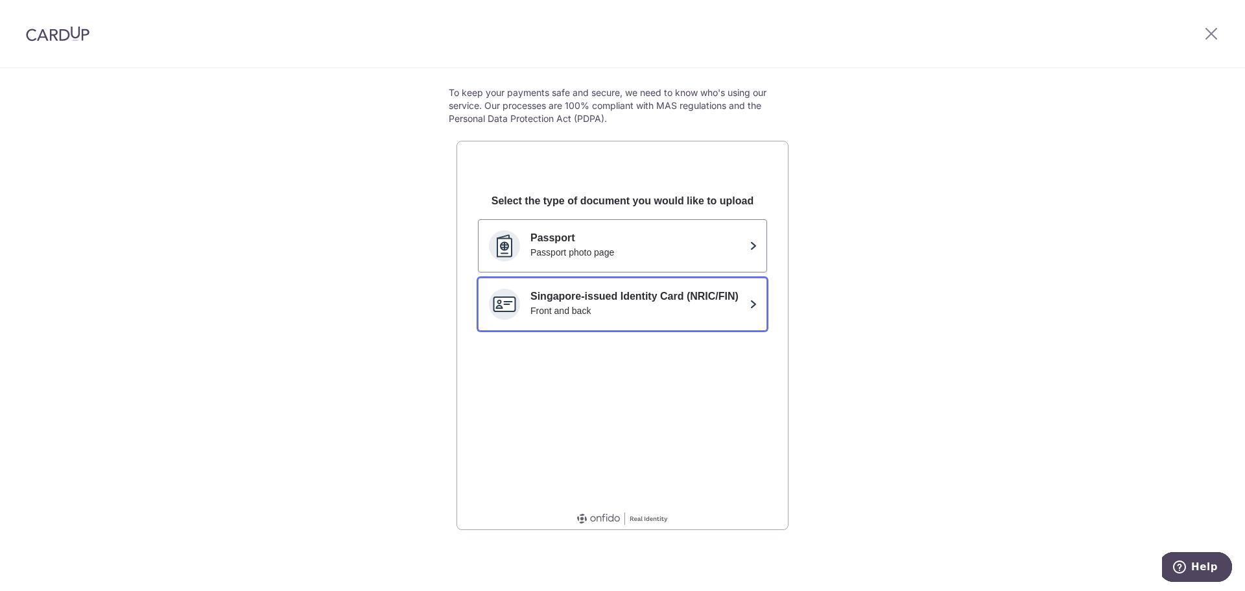  What do you see at coordinates (638, 296) in the screenshot?
I see `p: Singapore-issued Identity Card (NRIC/FIN)` at bounding box center [638, 296].